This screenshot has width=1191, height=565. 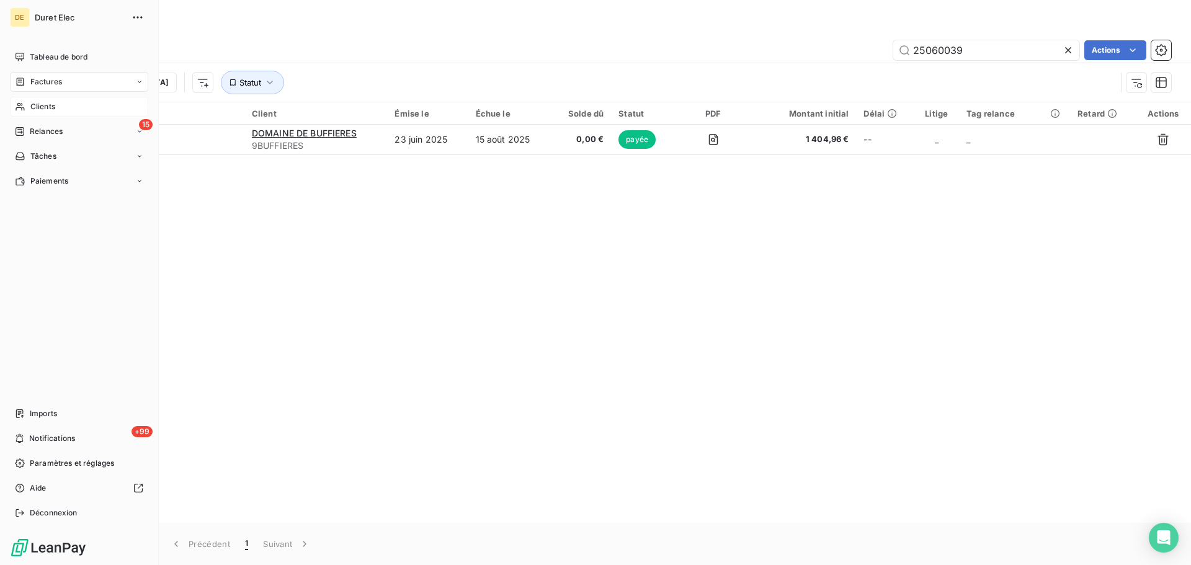 I want to click on div: Client, so click(x=316, y=114).